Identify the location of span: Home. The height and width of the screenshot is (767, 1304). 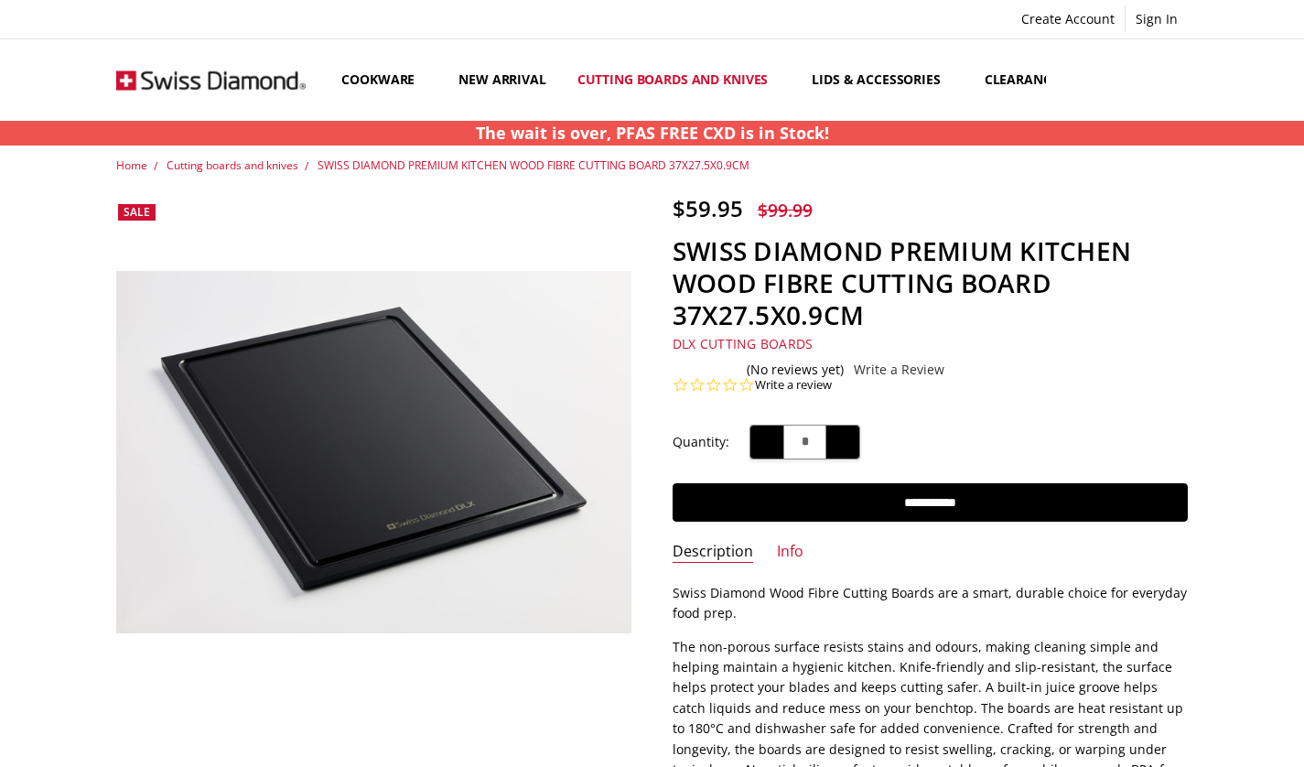
(132, 165).